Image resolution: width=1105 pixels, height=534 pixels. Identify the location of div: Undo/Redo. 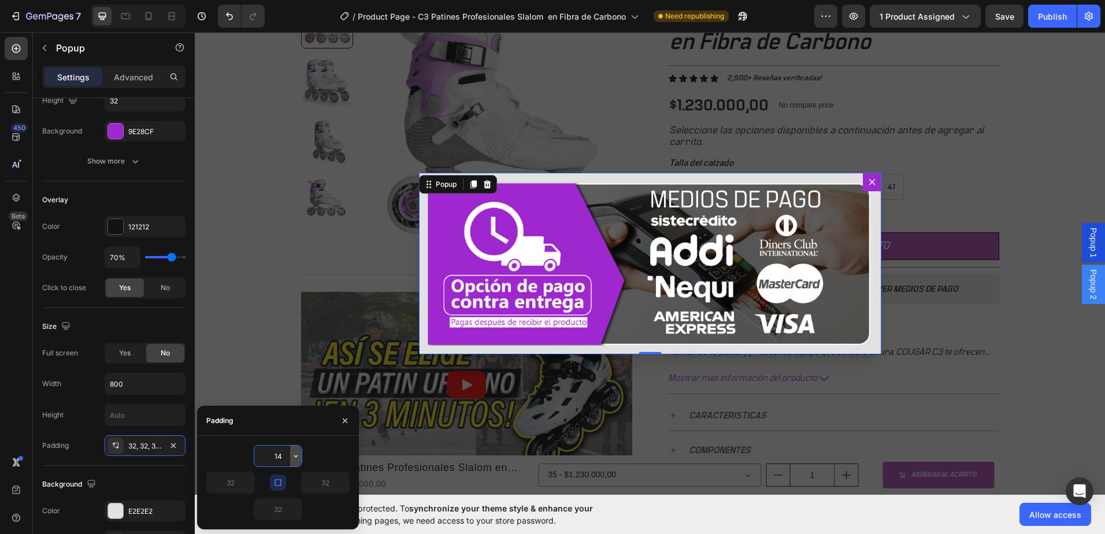
(241, 16).